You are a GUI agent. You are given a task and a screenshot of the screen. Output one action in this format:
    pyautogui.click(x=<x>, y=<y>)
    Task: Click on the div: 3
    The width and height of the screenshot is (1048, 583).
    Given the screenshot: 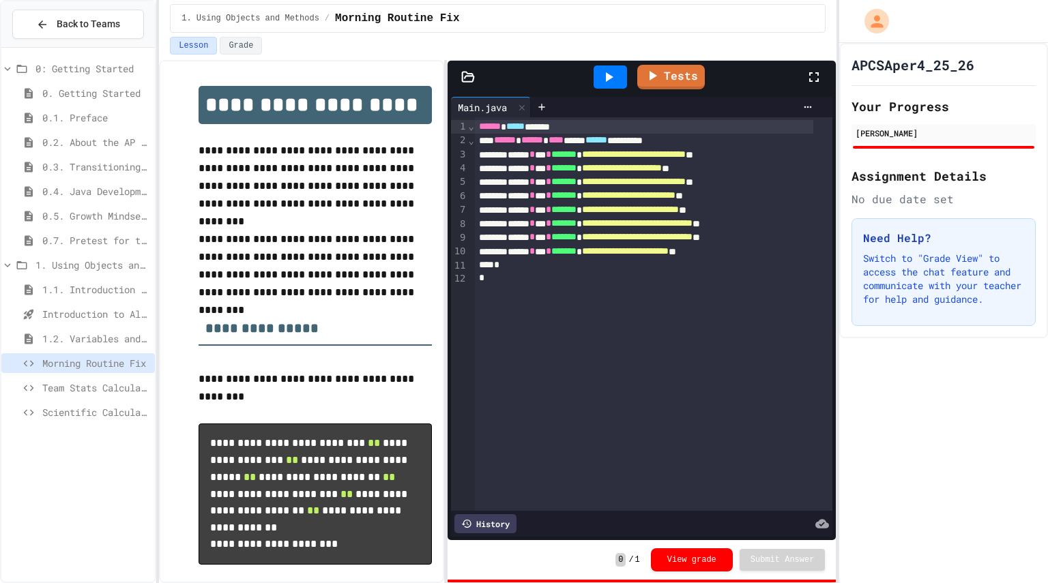 What is the action you would take?
    pyautogui.click(x=459, y=155)
    